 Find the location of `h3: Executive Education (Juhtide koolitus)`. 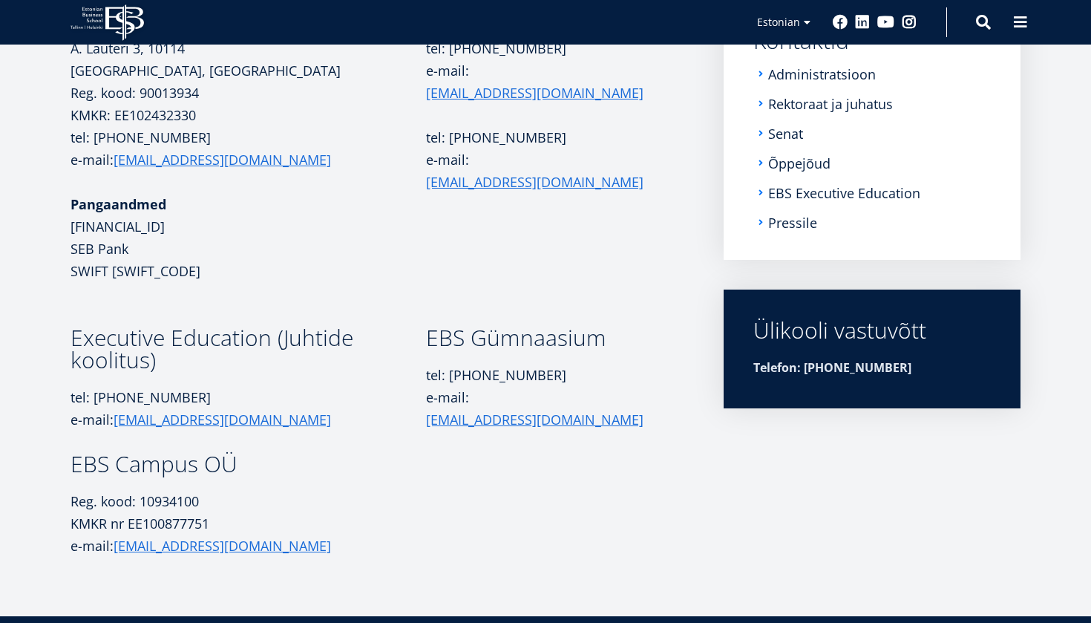

h3: Executive Education (Juhtide koolitus) is located at coordinates (248, 349).